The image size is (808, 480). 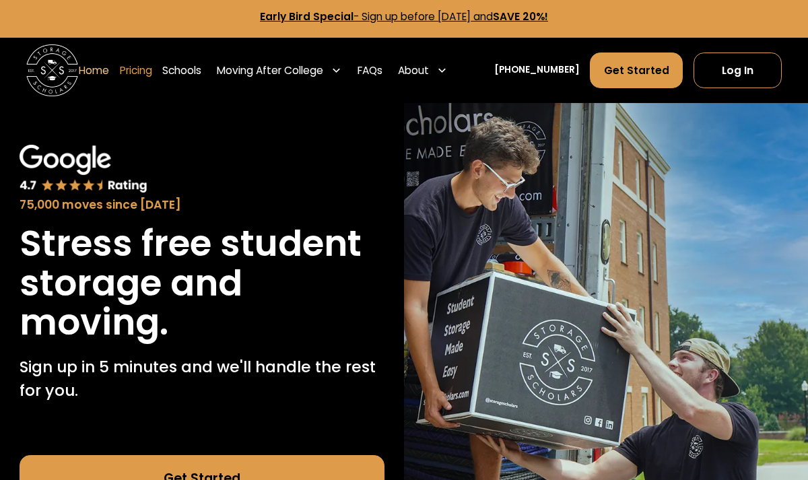 I want to click on a: Schools, so click(x=182, y=70).